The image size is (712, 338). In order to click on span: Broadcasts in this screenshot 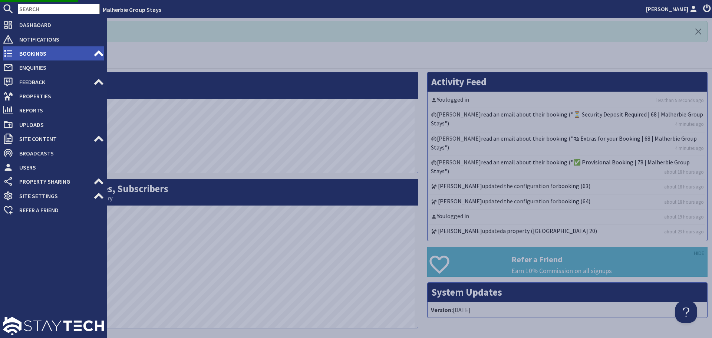, I will do `click(59, 153)`.